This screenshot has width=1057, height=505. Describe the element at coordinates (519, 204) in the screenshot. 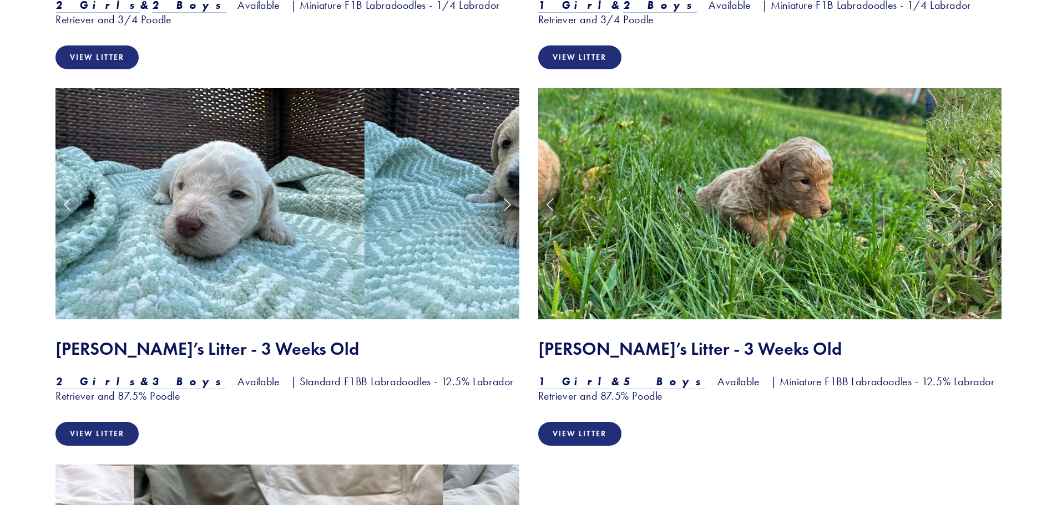

I see `img: Sweet Tart 2.jpg` at that location.